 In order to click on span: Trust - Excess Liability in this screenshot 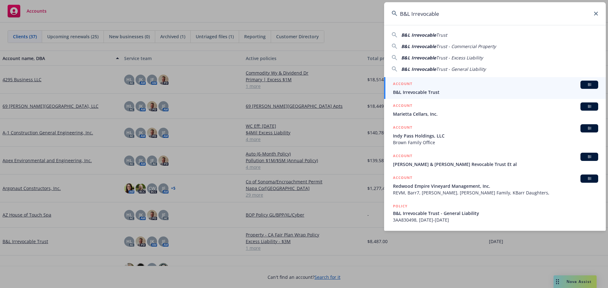, I will do `click(459, 58)`.